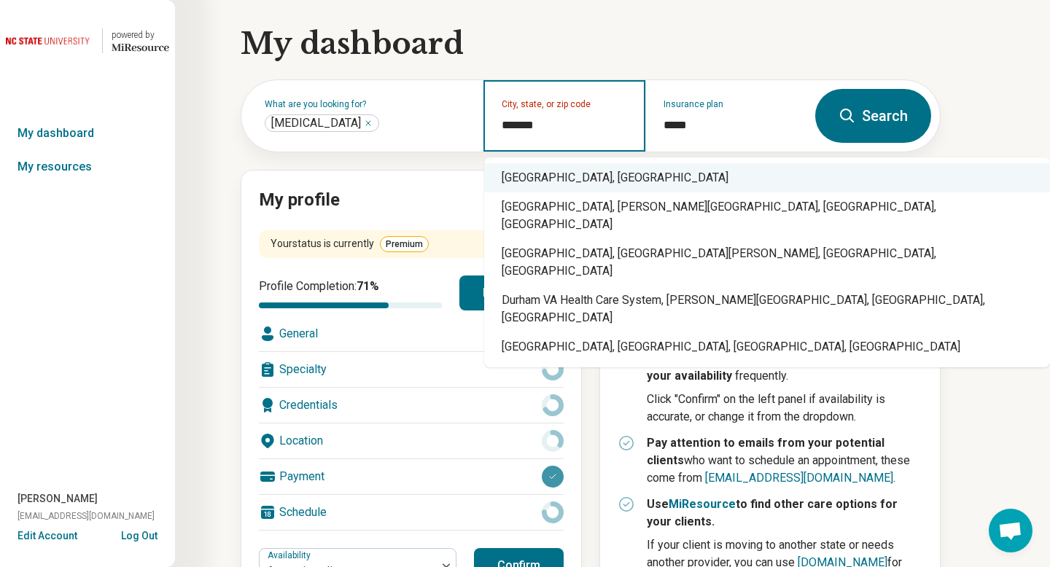 This screenshot has height=567, width=1050. I want to click on div: Profile Completion:, so click(350, 293).